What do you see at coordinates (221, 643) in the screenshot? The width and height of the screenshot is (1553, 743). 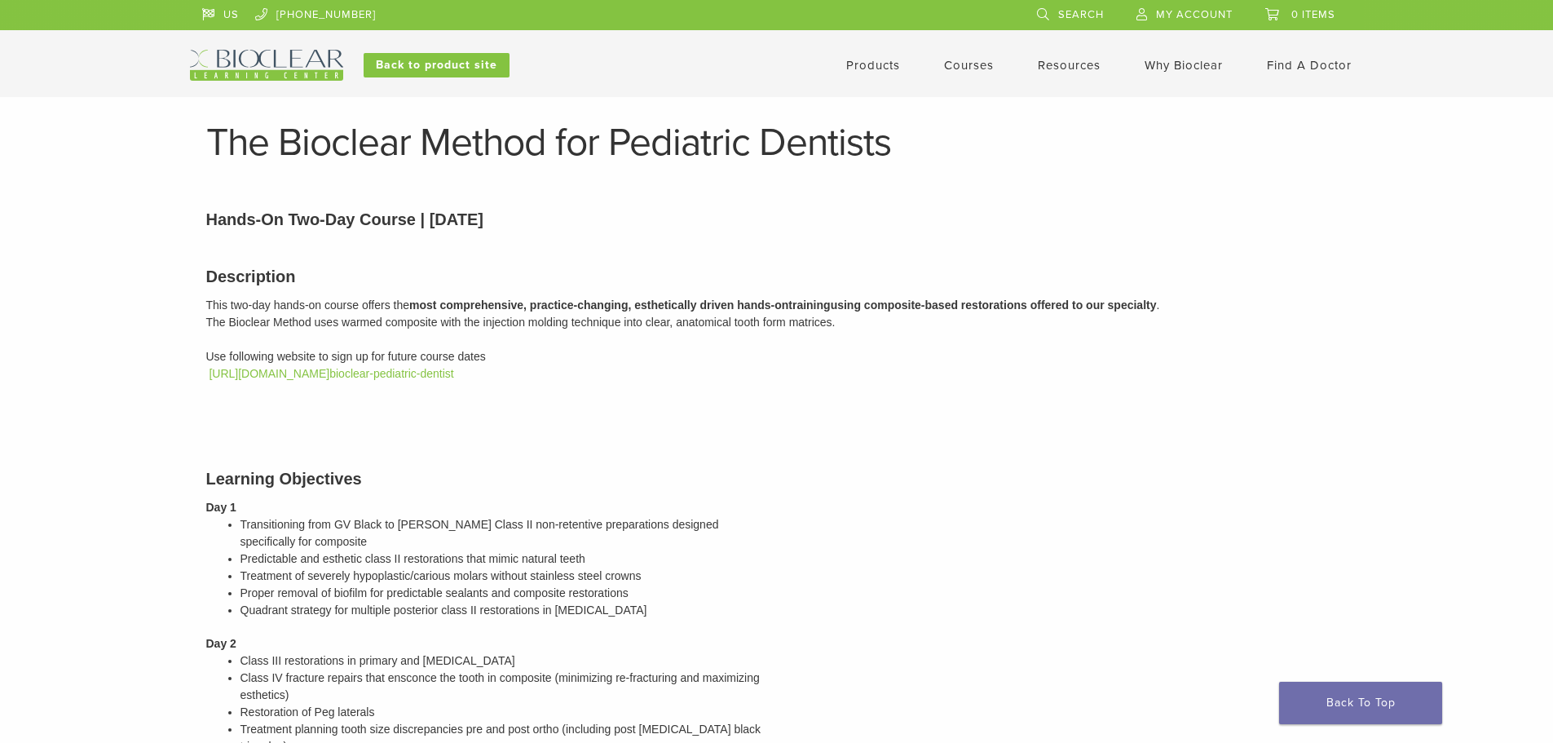 I see `b: Day 2` at bounding box center [221, 643].